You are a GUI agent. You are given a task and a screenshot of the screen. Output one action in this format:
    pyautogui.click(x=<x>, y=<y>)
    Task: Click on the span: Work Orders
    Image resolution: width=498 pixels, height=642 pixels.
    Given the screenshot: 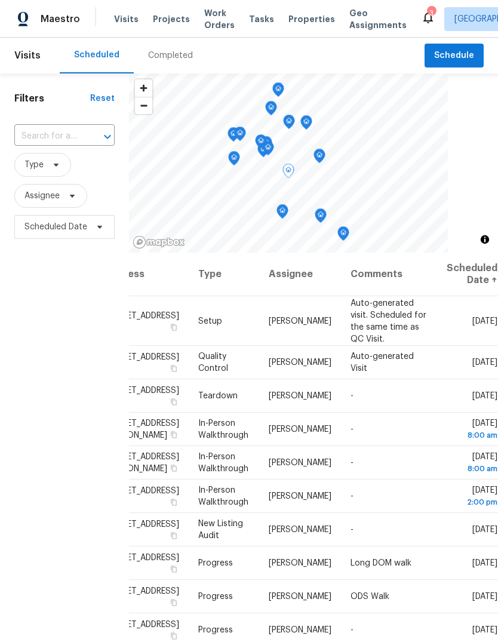 What is the action you would take?
    pyautogui.click(x=219, y=19)
    